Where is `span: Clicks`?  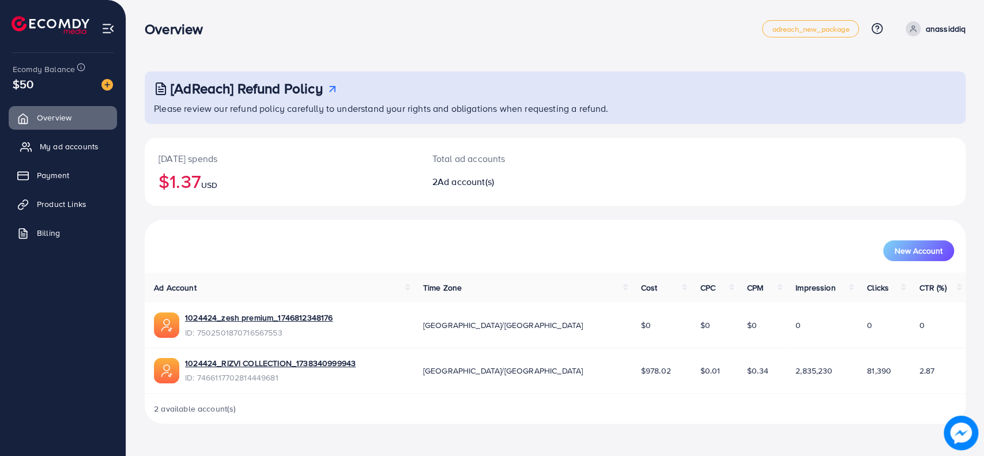 span: Clicks is located at coordinates (878, 288).